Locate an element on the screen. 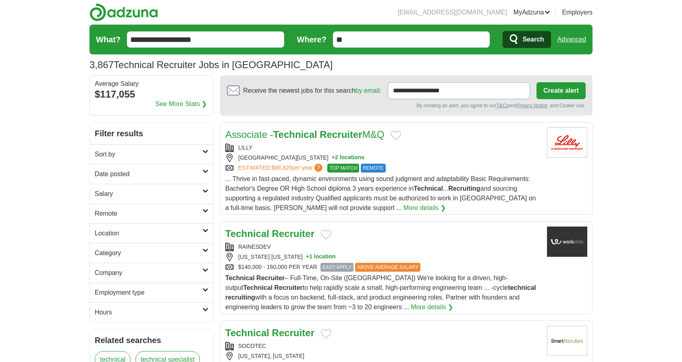 Image resolution: width=682 pixels, height=362 pixels. button: Search is located at coordinates (526, 39).